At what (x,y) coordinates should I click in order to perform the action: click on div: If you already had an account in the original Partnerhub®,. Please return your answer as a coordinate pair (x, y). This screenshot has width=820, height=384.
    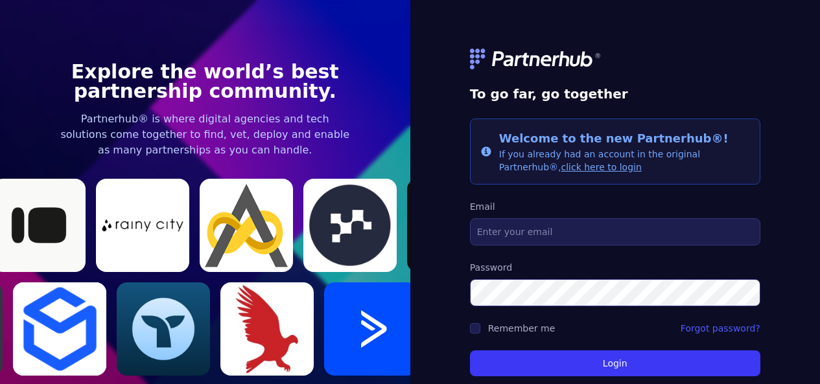
    Looking at the image, I should click on (624, 152).